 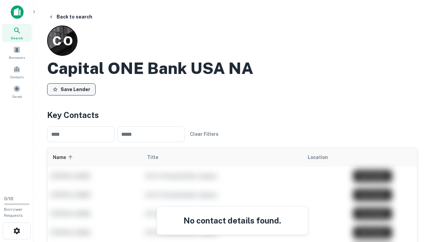 I want to click on div: Saved, so click(x=17, y=92).